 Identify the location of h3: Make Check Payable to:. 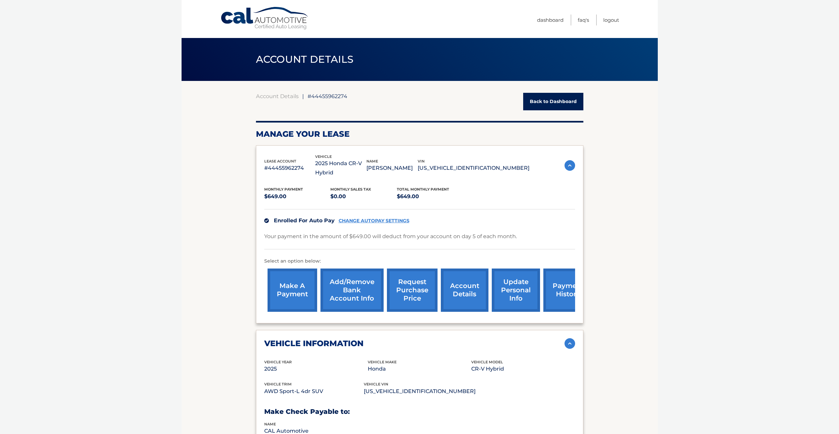
(419, 412).